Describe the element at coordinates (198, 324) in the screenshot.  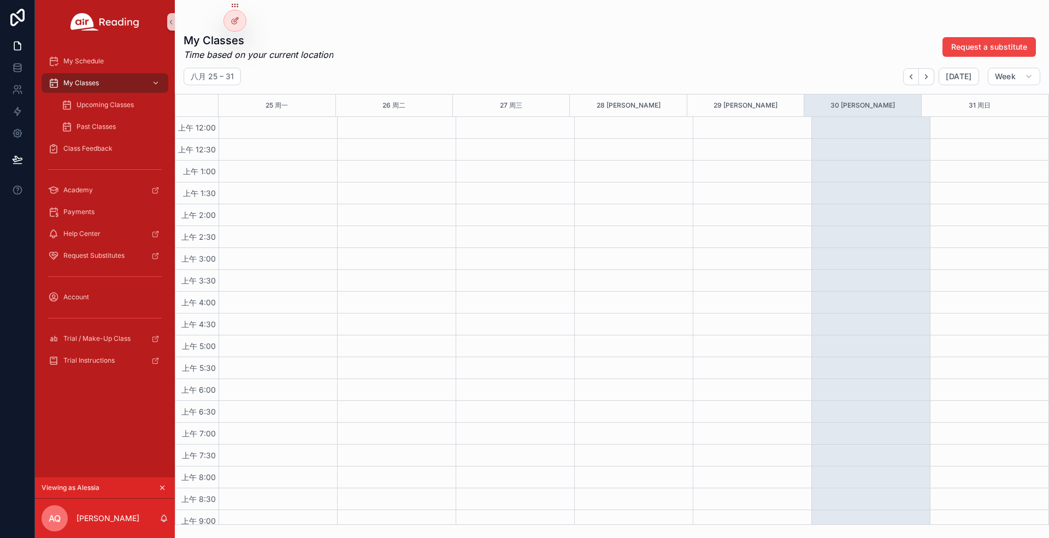
I see `span: 上午 4:30` at that location.